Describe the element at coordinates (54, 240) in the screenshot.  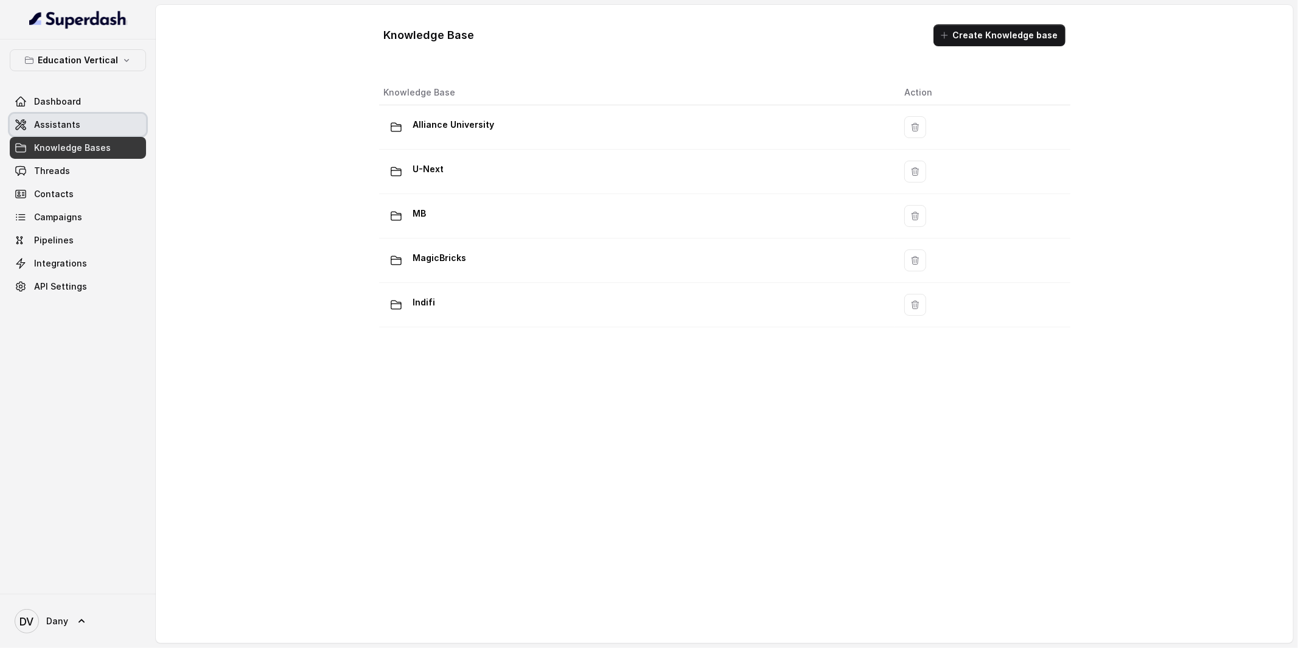
I see `span: Pipelines` at that location.